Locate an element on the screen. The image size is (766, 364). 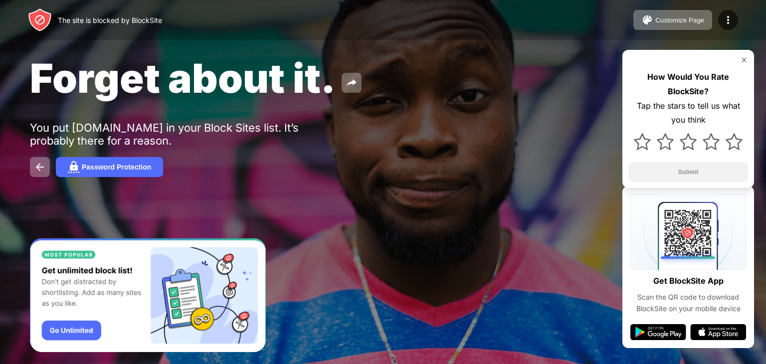
div: Customize Page is located at coordinates (680, 20).